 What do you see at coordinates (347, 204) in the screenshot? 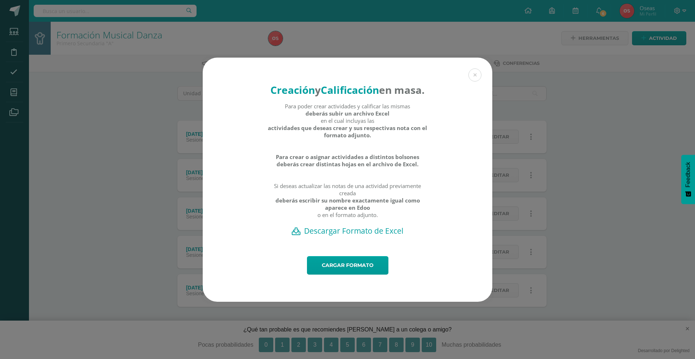
I see `strong: deberás escribir su nombre exactamente igual como aparece en Edoo` at bounding box center [347, 204].